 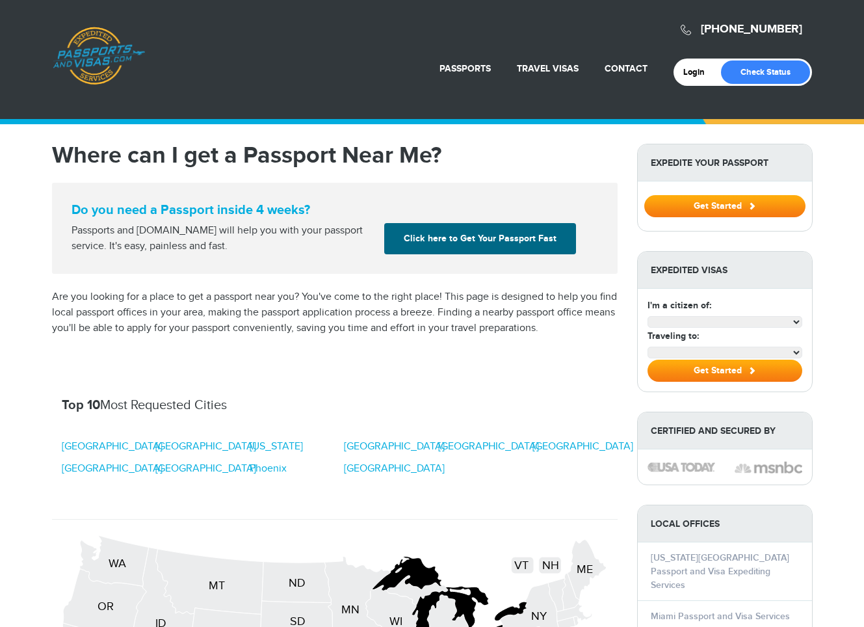 What do you see at coordinates (725, 163) in the screenshot?
I see `strong: Expedite Your Passport` at bounding box center [725, 163].